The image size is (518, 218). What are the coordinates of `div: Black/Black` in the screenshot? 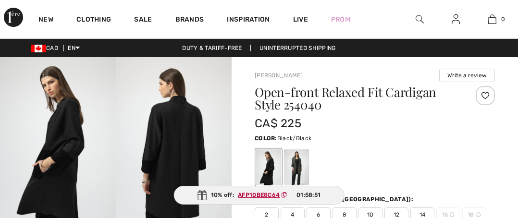 It's located at (268, 167).